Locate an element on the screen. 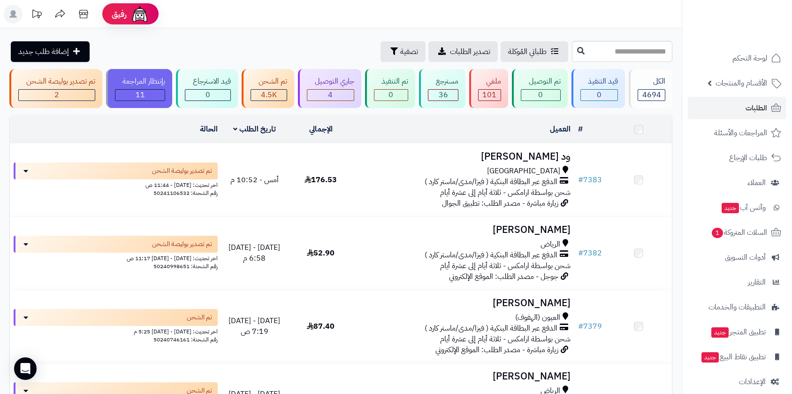 The height and width of the screenshot is (394, 792). a: تم الشحن 4.5K is located at coordinates (268, 88).